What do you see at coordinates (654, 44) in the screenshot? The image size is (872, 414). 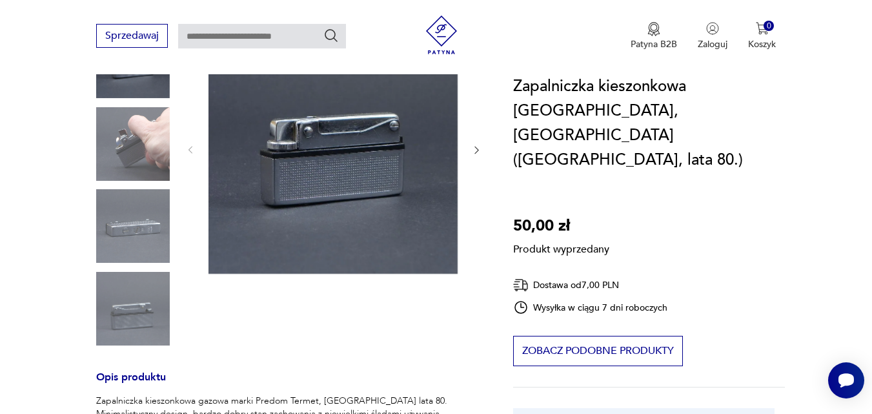 I see `p: Patyna B2B` at bounding box center [654, 44].